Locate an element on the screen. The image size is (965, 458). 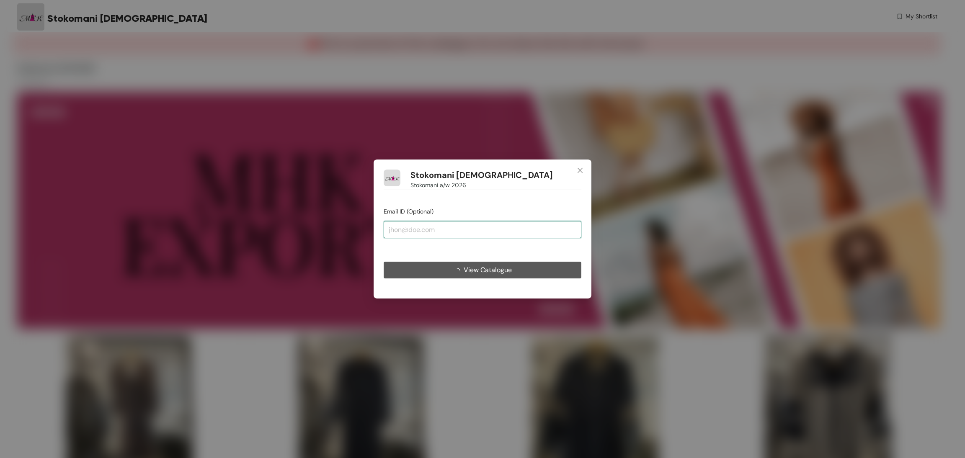
input: jhon@doe.com is located at coordinates (483, 230).